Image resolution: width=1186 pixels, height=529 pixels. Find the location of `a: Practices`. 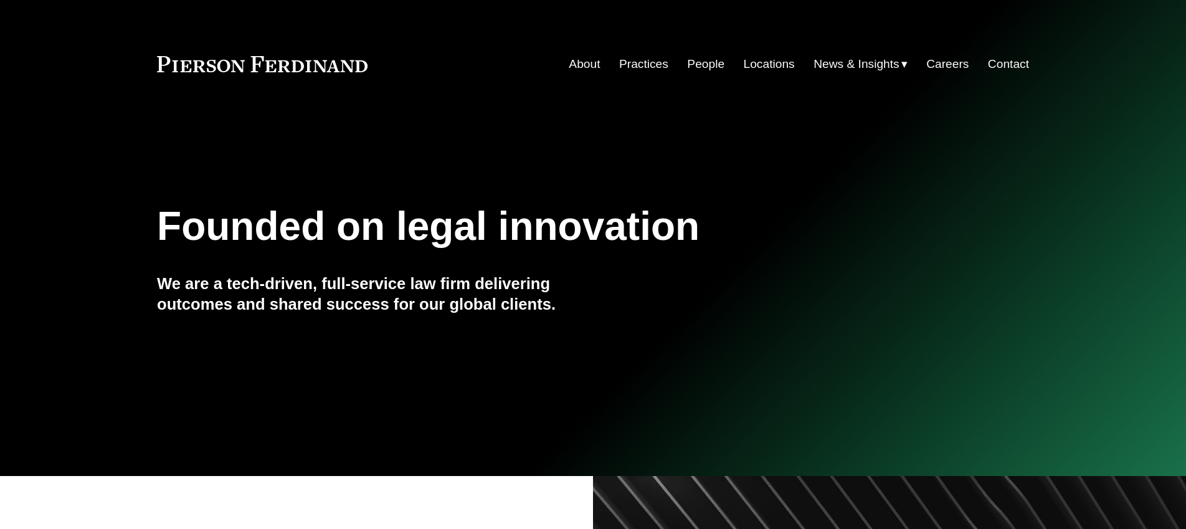

a: Practices is located at coordinates (644, 64).